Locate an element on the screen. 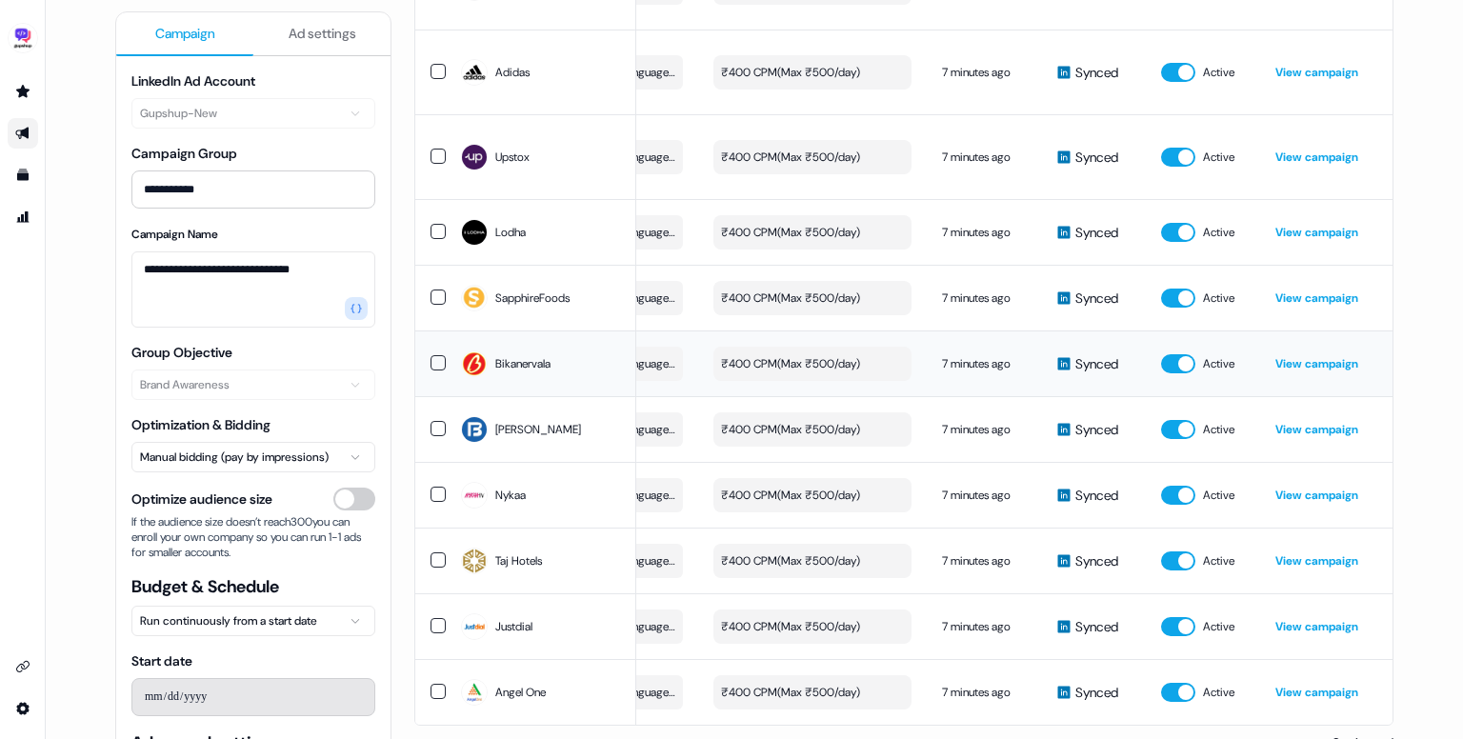  span: Adidas is located at coordinates (512, 72).